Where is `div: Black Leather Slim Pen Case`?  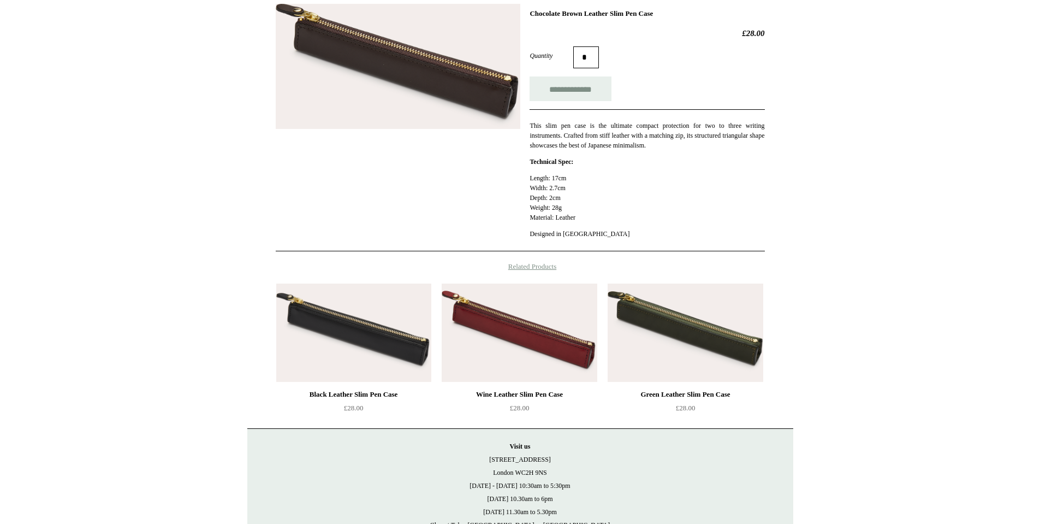
div: Black Leather Slim Pen Case is located at coordinates (354, 394).